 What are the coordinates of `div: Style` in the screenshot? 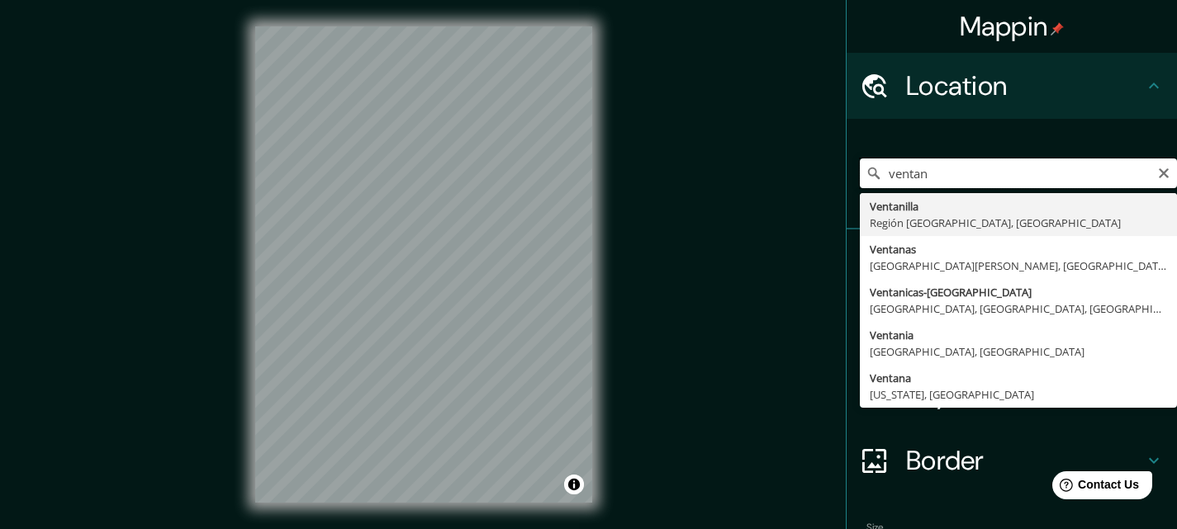 It's located at (1012, 329).